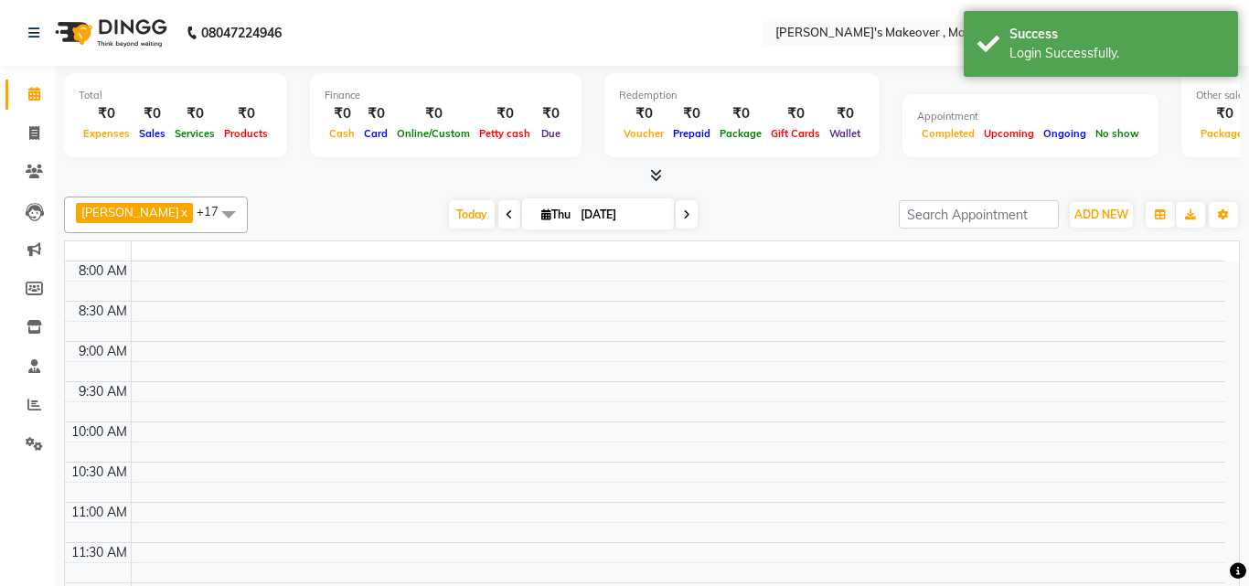  What do you see at coordinates (376, 133) in the screenshot?
I see `span: Card` at bounding box center [376, 133].